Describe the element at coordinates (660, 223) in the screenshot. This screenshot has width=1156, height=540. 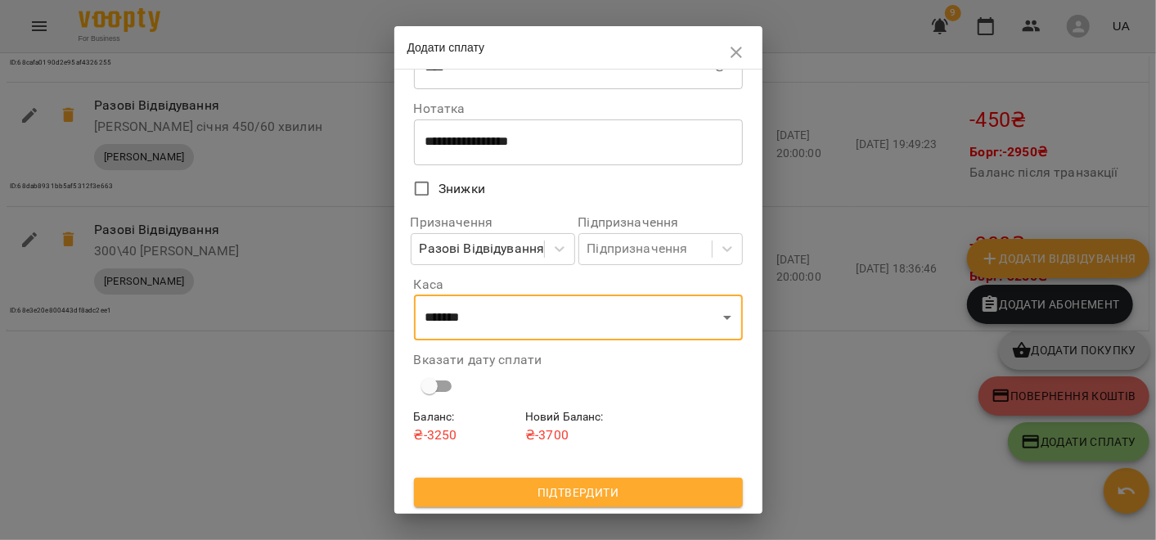
I see `label: Підпризначення` at that location.